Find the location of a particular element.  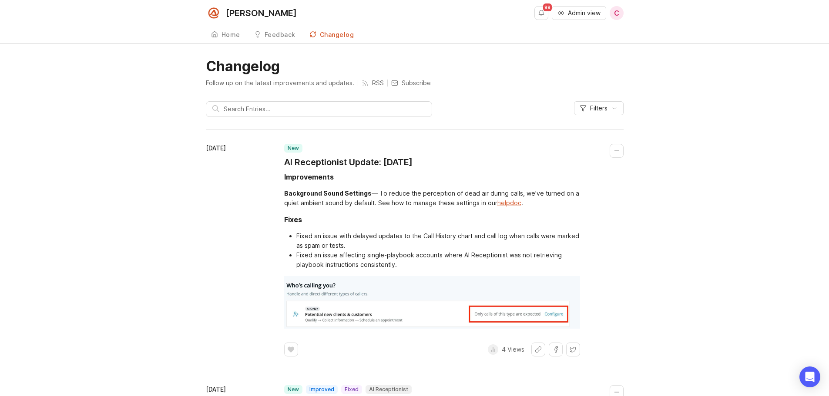

div: Fixes is located at coordinates (293, 220).